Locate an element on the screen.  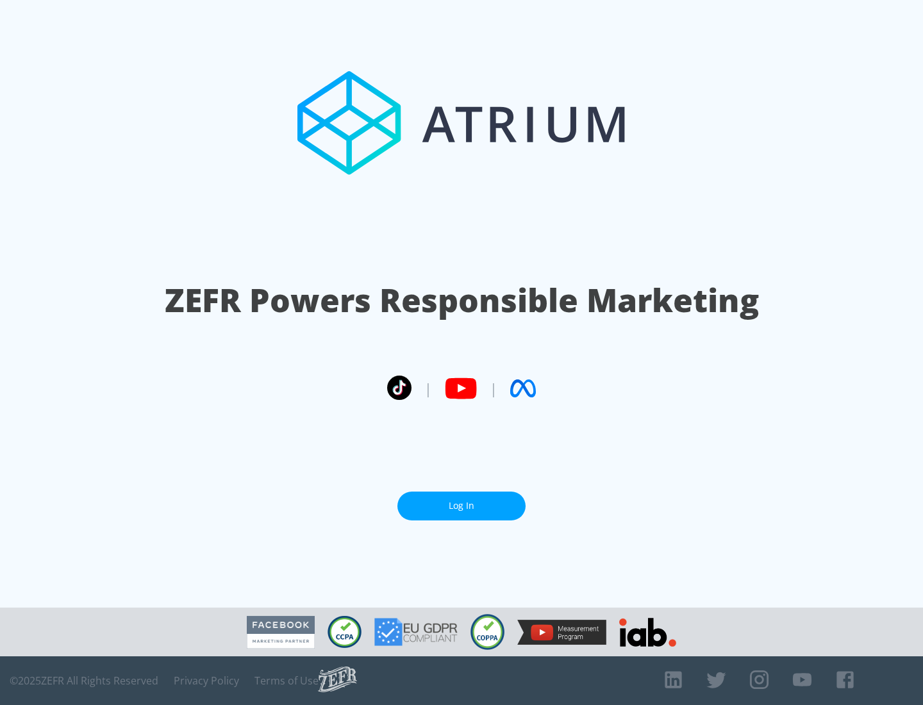
span: © 2025 ZEFR All Rights Reserved is located at coordinates (84, 681).